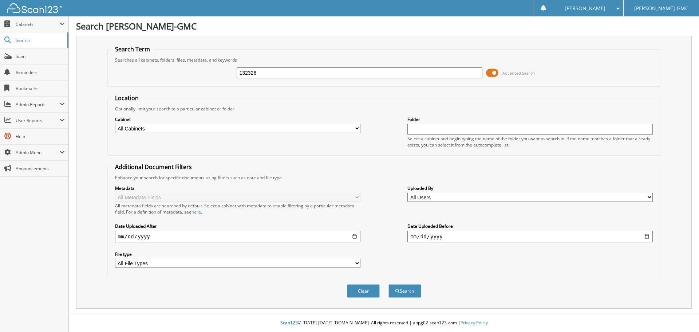 The height and width of the screenshot is (332, 699). I want to click on span: Scan123, so click(289, 322).